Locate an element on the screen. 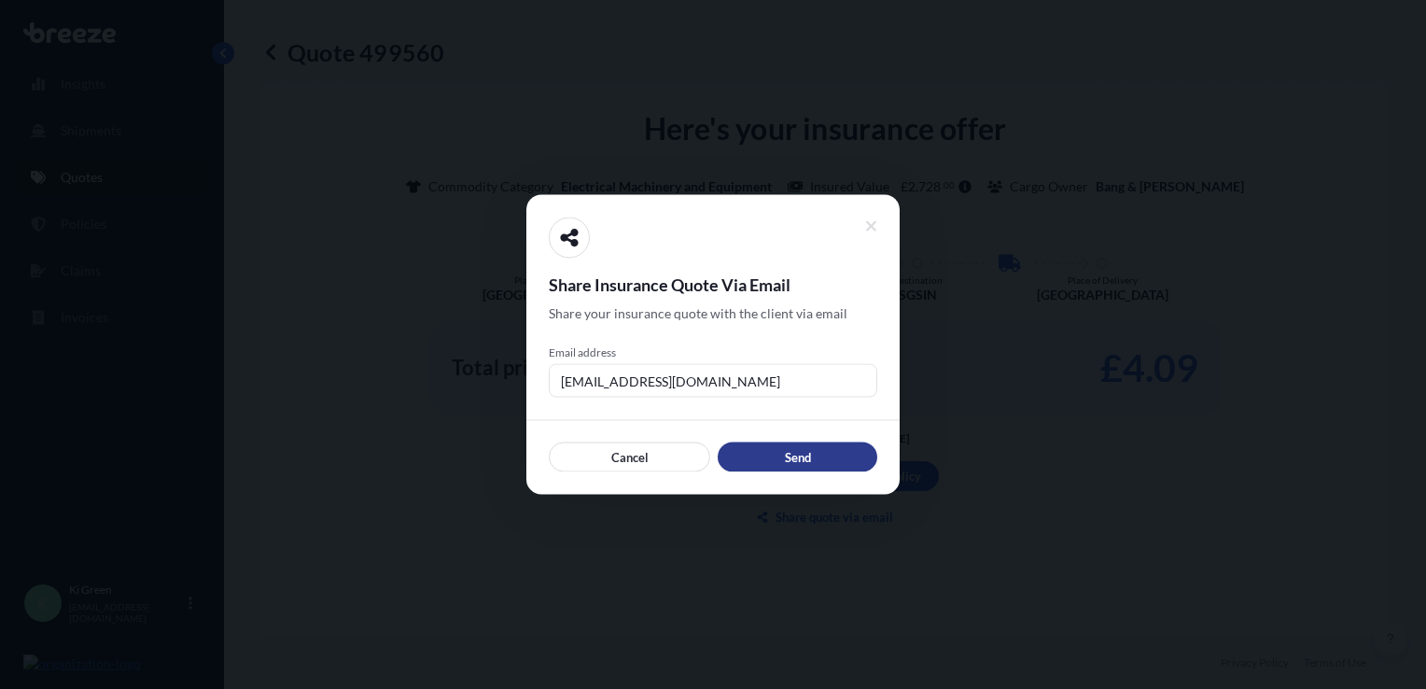 This screenshot has height=689, width=1426. p: Cancel is located at coordinates (630, 457).